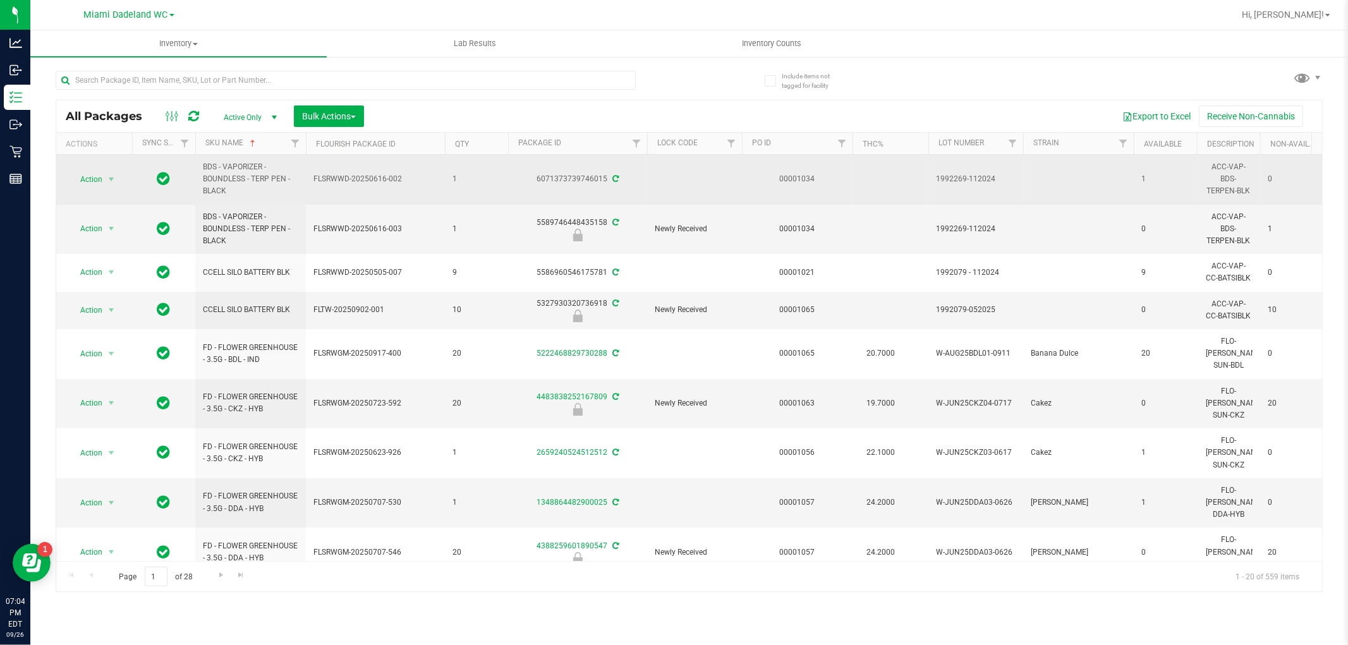 Image resolution: width=1348 pixels, height=645 pixels. I want to click on span: Inventory, so click(178, 44).